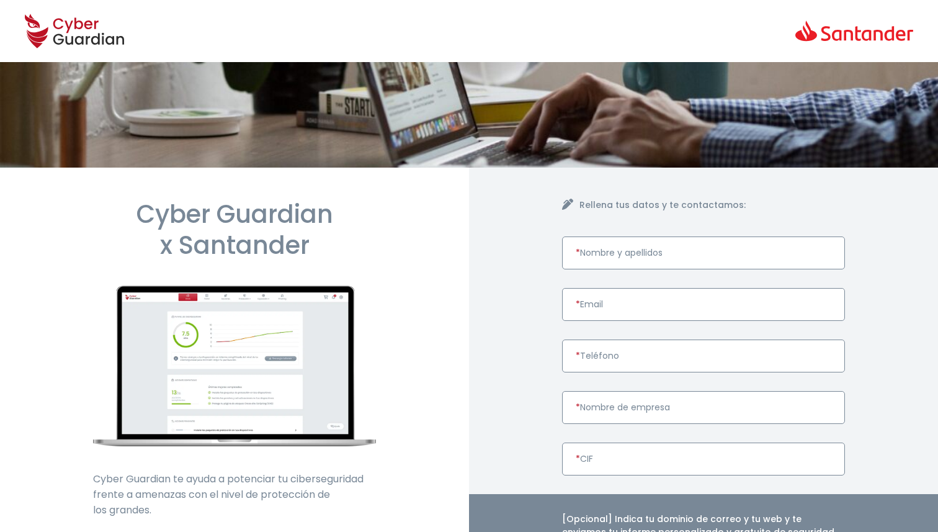 This screenshot has width=938, height=532. Describe the element at coordinates (235, 230) in the screenshot. I see `h1: Cyber Guardian x Santander` at that location.